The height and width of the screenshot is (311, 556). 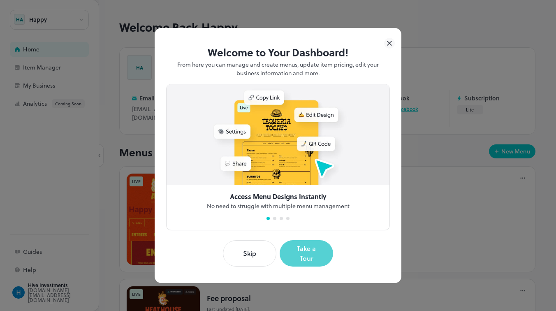 What do you see at coordinates (278, 52) in the screenshot?
I see `p: Welcome to Your Dashboard!` at bounding box center [278, 52].